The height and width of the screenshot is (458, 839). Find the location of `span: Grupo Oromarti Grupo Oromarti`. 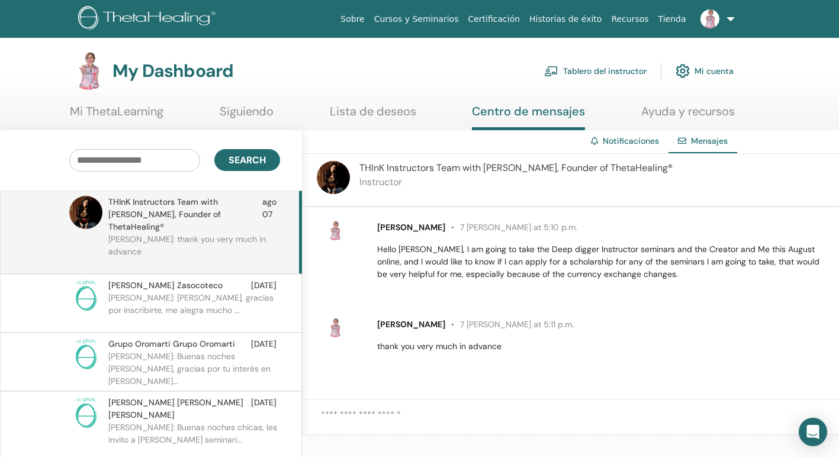

span: Grupo Oromarti Grupo Oromarti is located at coordinates (172, 344).